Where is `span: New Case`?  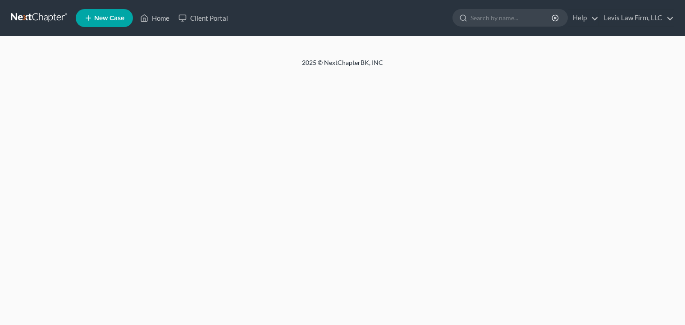 span: New Case is located at coordinates (109, 18).